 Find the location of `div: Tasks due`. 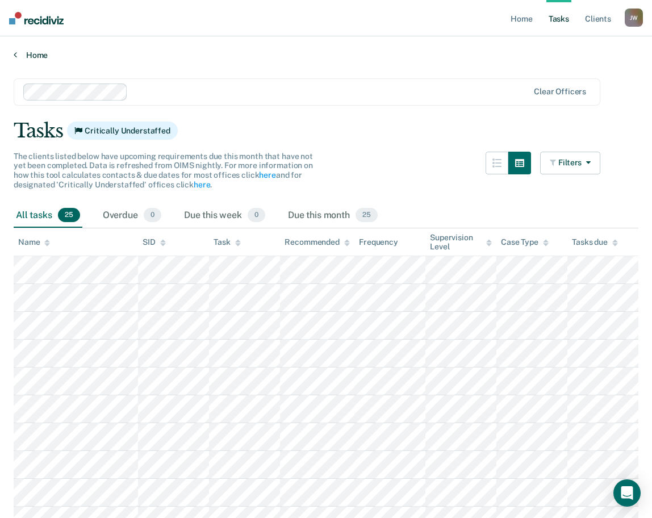

div: Tasks due is located at coordinates (595, 242).